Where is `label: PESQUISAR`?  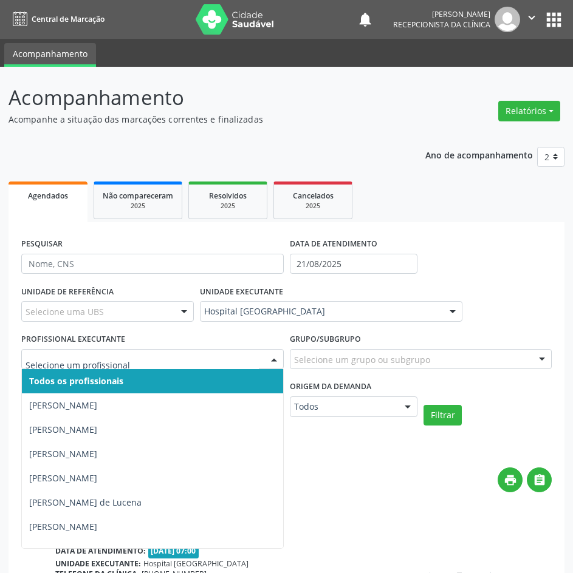 label: PESQUISAR is located at coordinates (42, 244).